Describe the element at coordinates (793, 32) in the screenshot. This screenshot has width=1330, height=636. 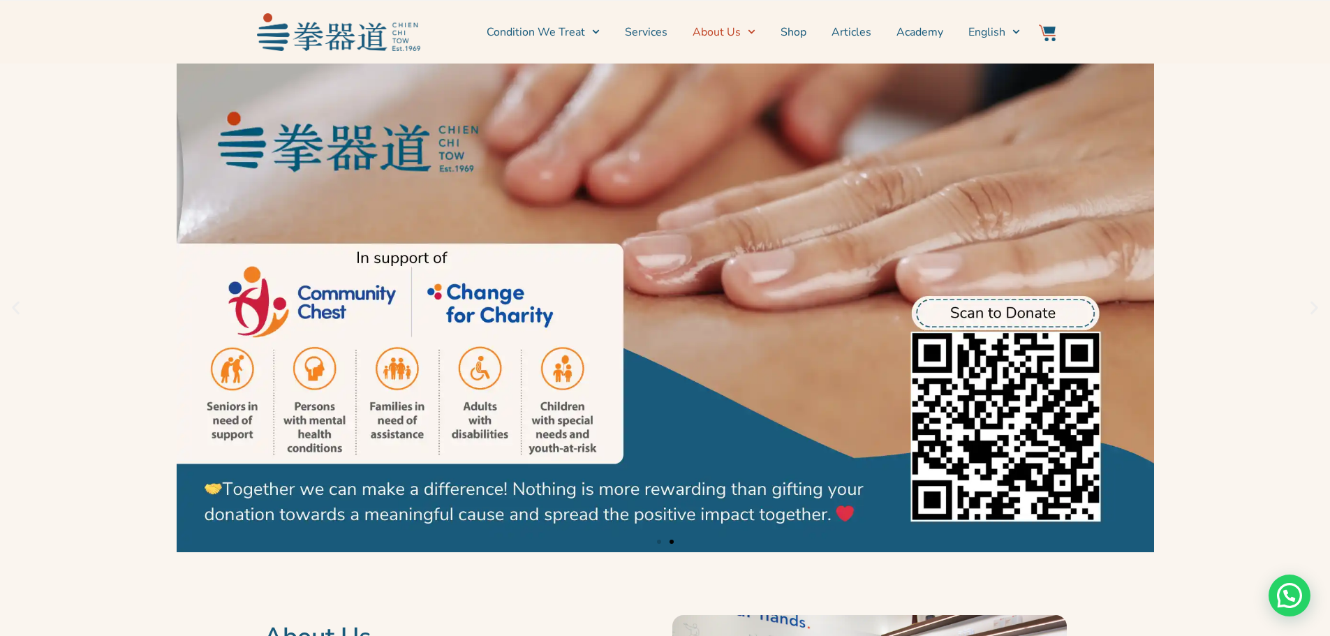
I see `a: Shop` at that location.